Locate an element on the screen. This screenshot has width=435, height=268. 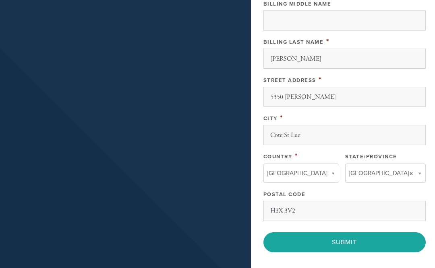
input: Submit is located at coordinates (344, 243).